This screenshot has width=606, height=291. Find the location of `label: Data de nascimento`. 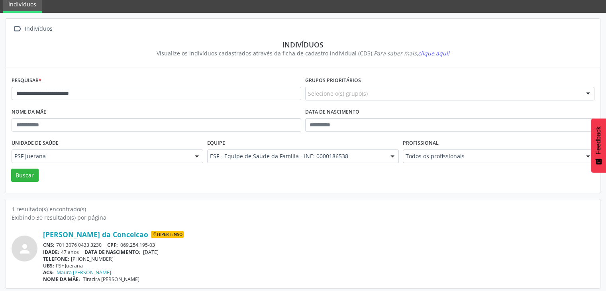

label: Data de nascimento is located at coordinates (332, 112).